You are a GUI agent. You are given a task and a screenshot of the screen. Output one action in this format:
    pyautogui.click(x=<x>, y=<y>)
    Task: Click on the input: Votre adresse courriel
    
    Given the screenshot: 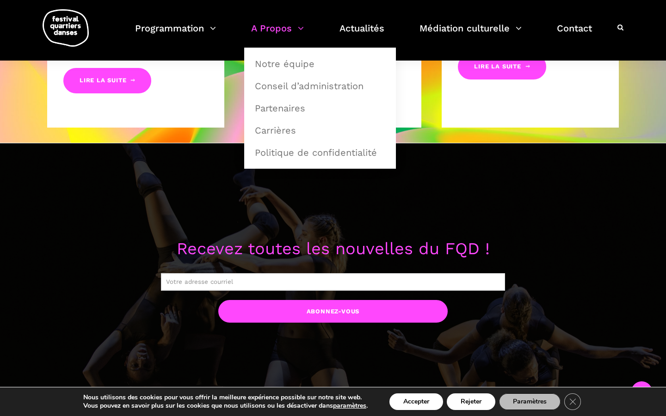 What is the action you would take?
    pyautogui.click(x=333, y=282)
    